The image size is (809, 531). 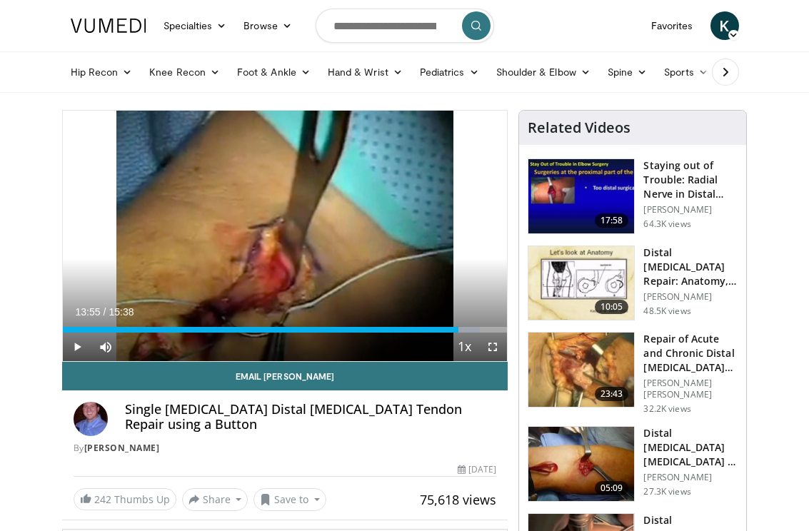 What do you see at coordinates (581, 370) in the screenshot?
I see `img: bennett_acute_distal_biceps_3.png.150x105_q85_crop-smart_upscale.jpg` at bounding box center [581, 370].